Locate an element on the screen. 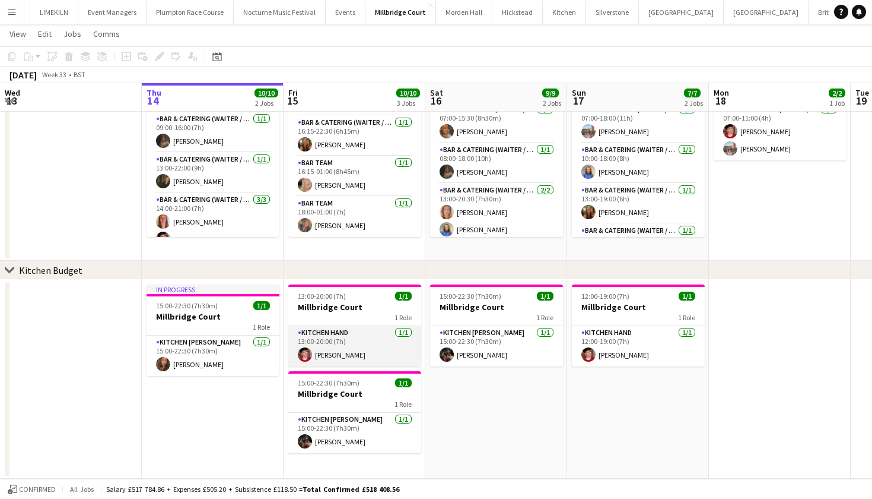 The width and height of the screenshot is (872, 499). app-card-role: Bar & Catering (Waiter / waitress)1/113:00-22:00 (9h) is located at coordinates (639, 244).